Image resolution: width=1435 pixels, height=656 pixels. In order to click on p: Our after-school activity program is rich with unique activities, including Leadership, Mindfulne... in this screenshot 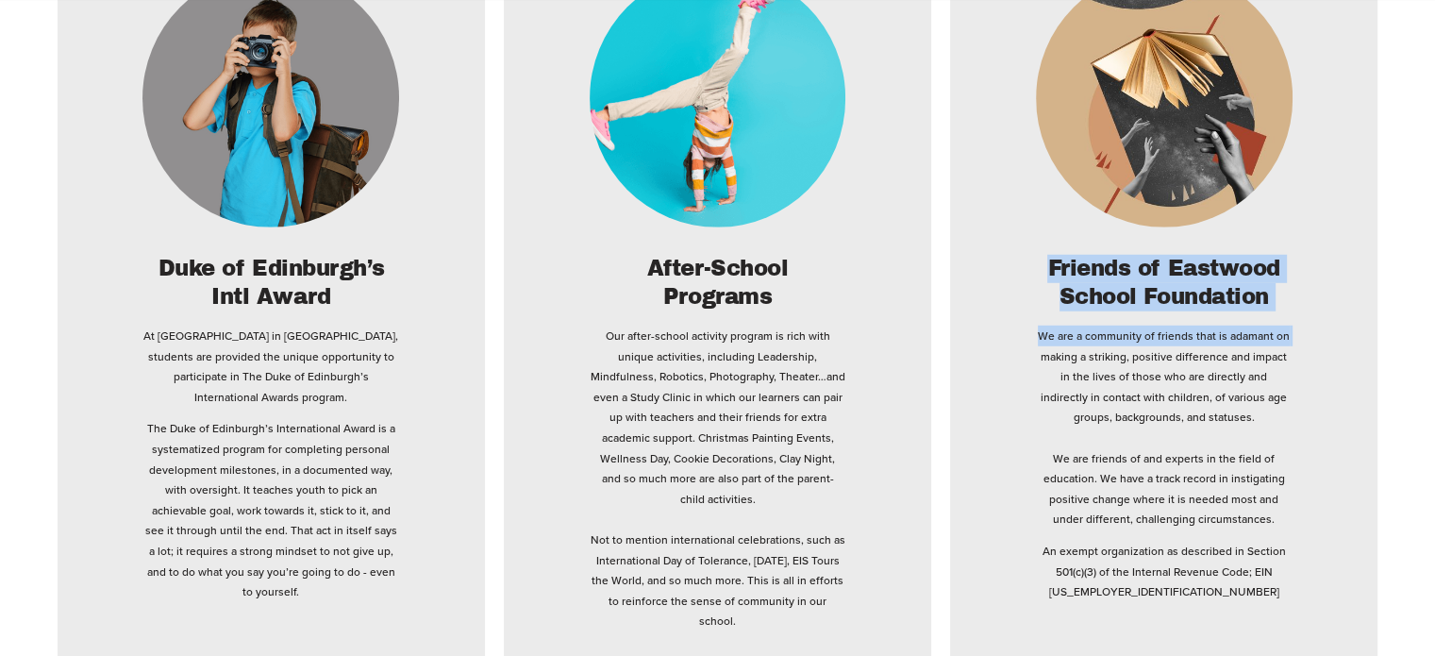, I will do `click(718, 478)`.